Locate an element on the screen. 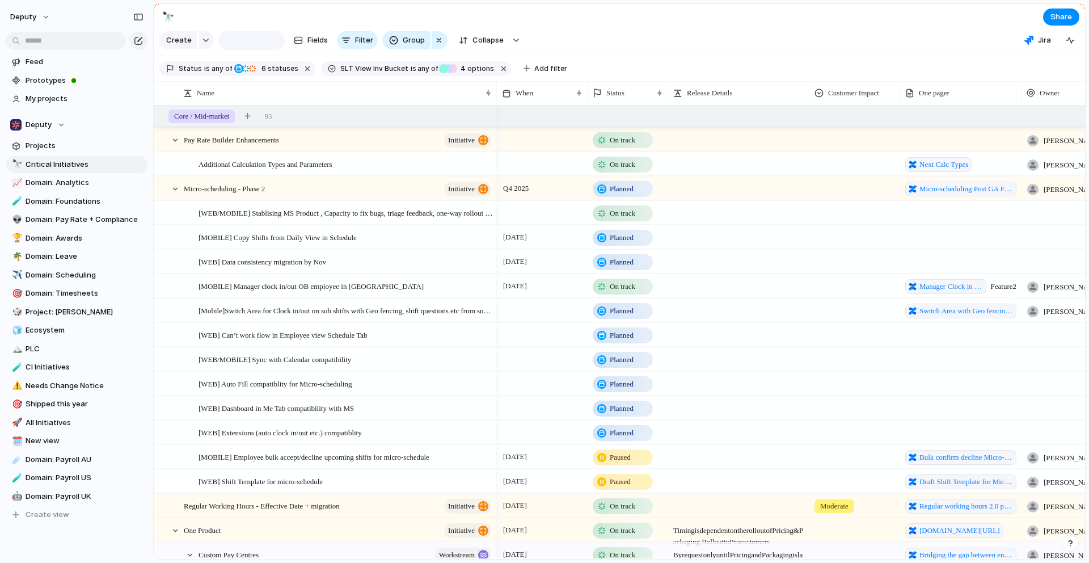 The width and height of the screenshot is (1089, 563). span: Regular working hours 2.0 pre-migration improvements is located at coordinates (966, 506).